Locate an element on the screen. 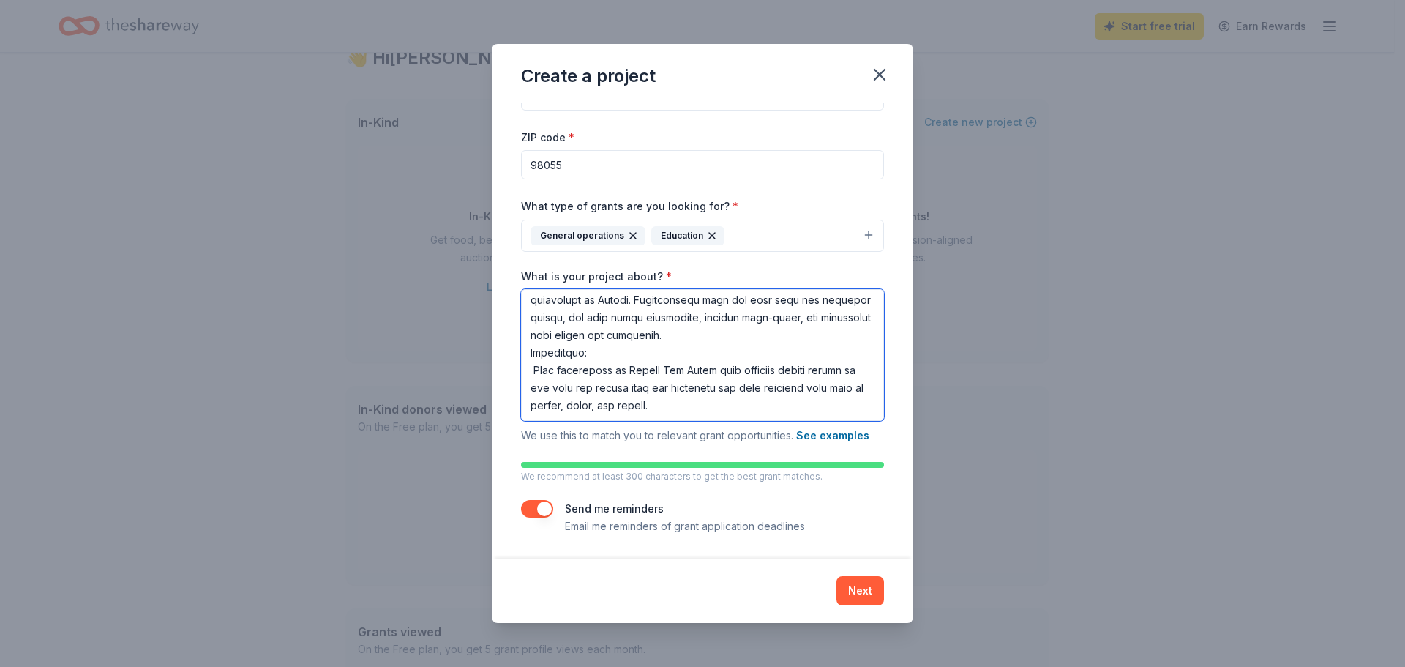 Image resolution: width=1405 pixels, height=667 pixels. label: Send me reminders is located at coordinates (614, 508).